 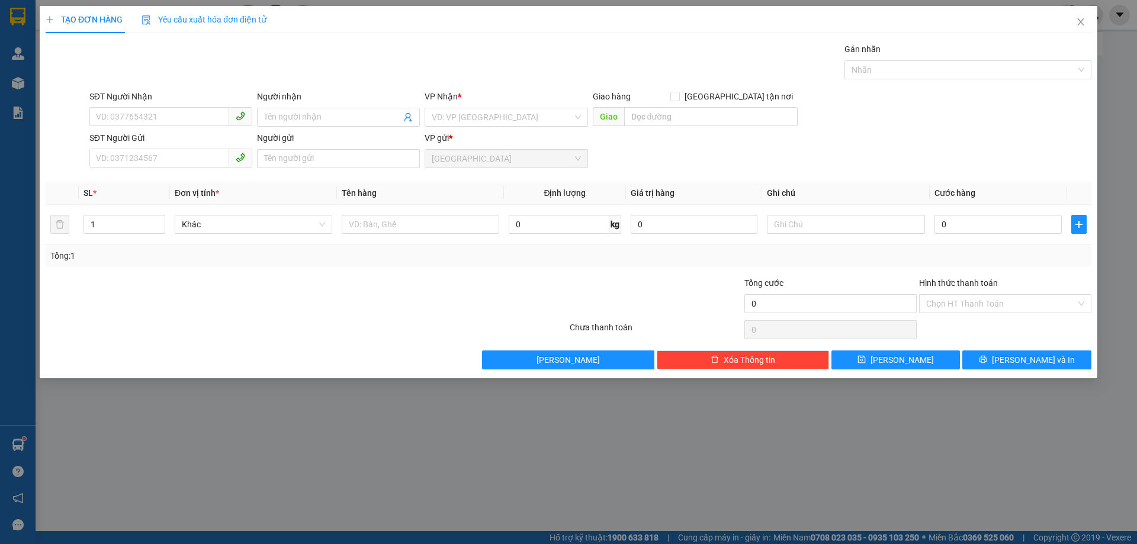 What do you see at coordinates (60, 225) in the screenshot?
I see `button: delete` at bounding box center [60, 225].